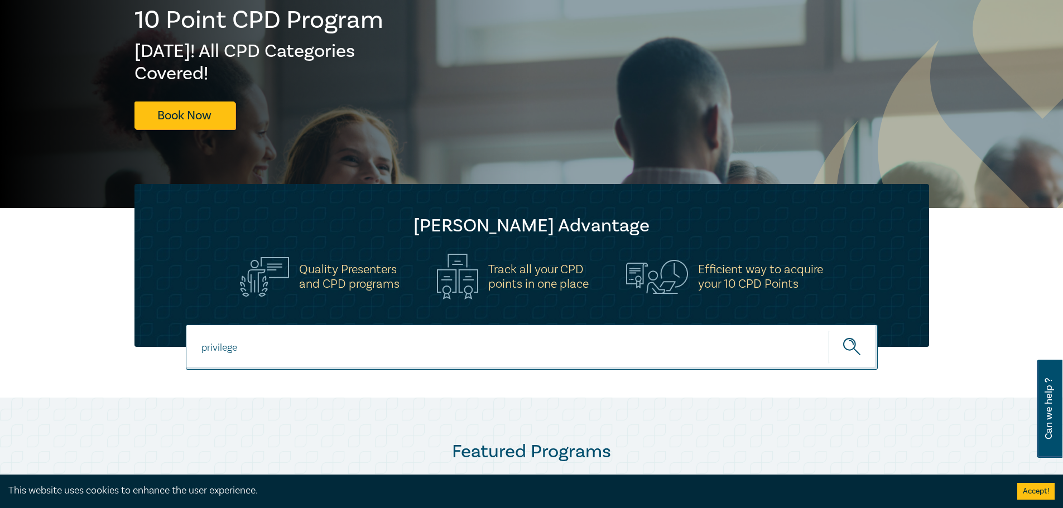 The width and height of the screenshot is (1063, 508). I want to click on button: Accept cookies, so click(1035, 491).